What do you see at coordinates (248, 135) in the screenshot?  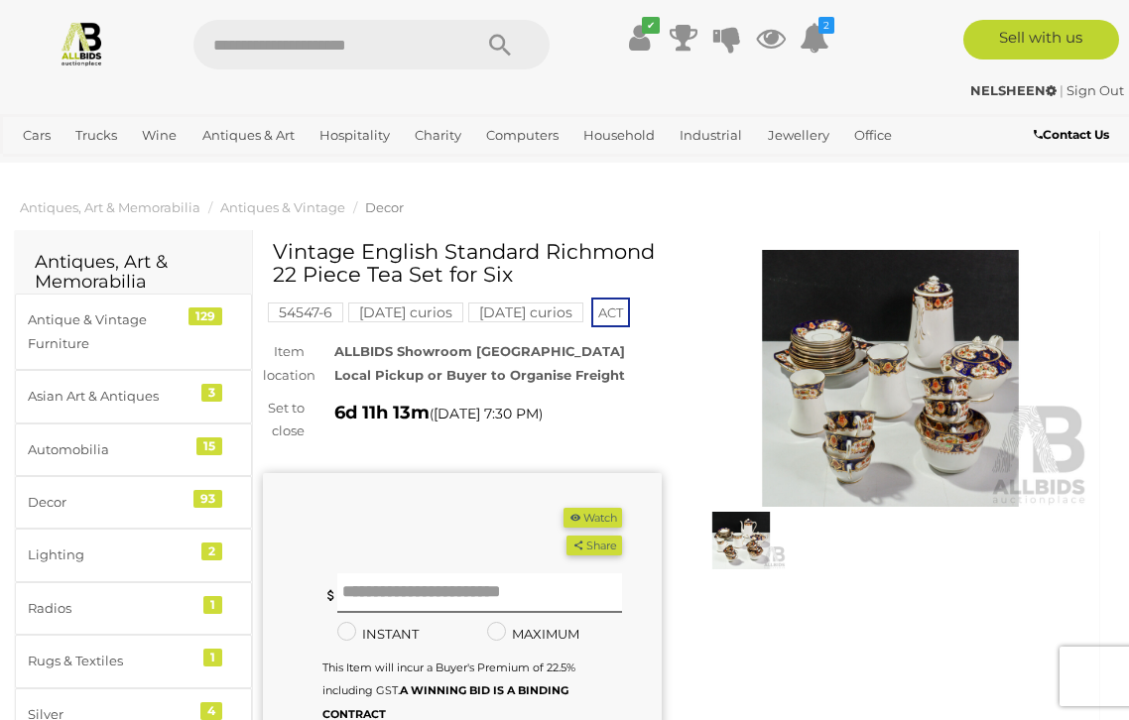 I see `a: Antiques & Art` at bounding box center [248, 135].